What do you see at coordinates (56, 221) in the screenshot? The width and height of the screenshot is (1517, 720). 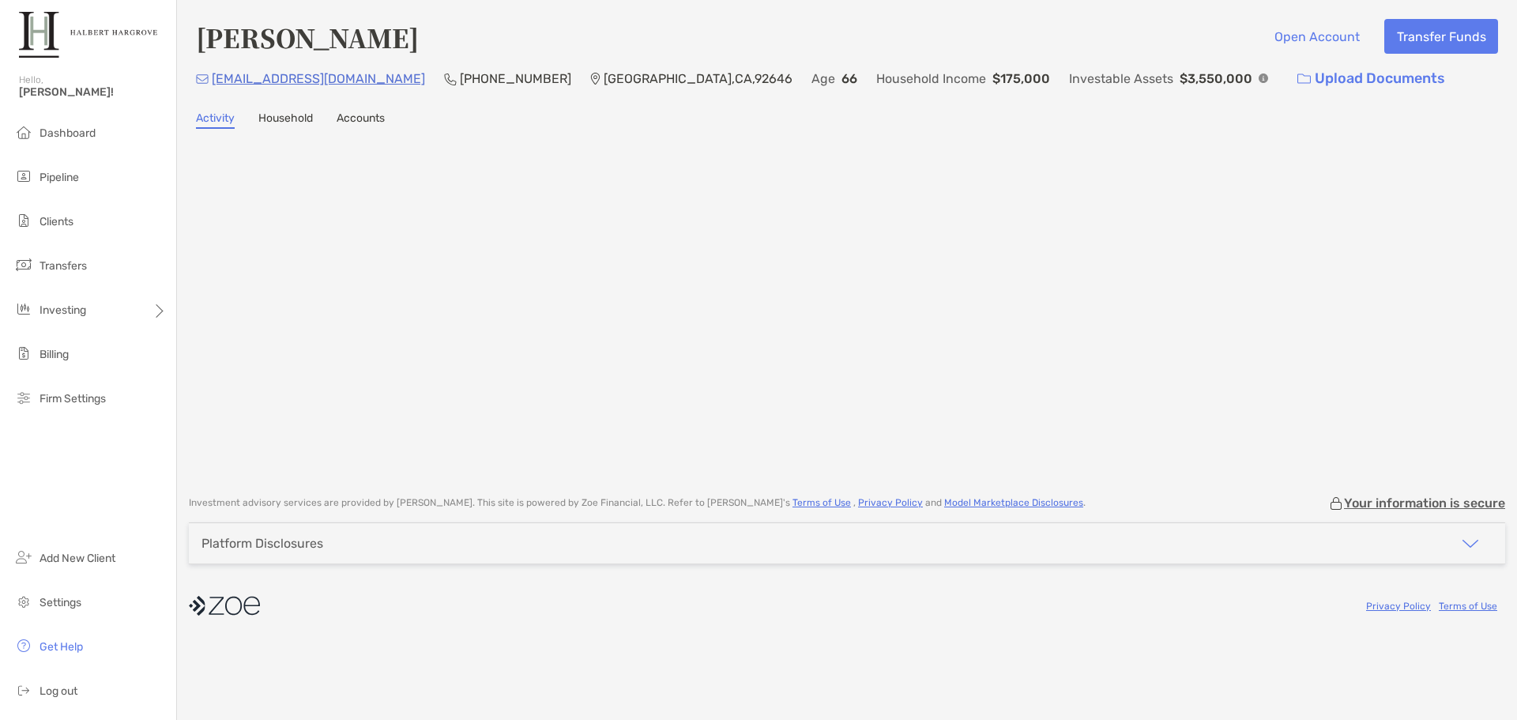 I see `span: Clients` at bounding box center [56, 221].